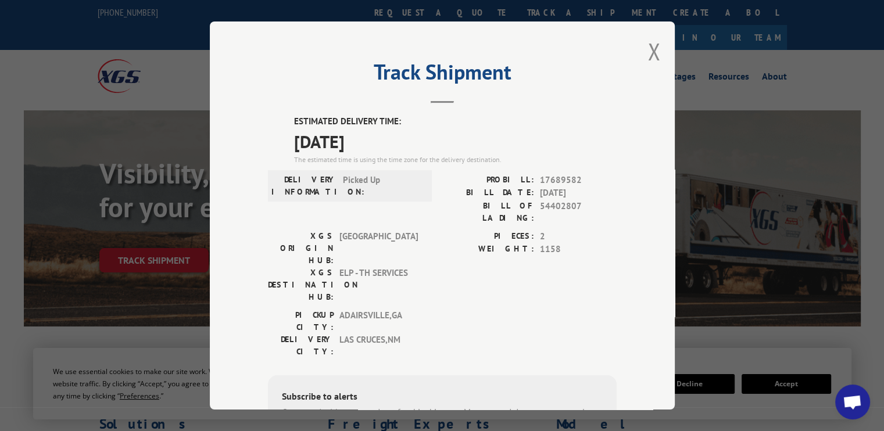  I want to click on div: Subscribe to alerts, so click(442, 398).